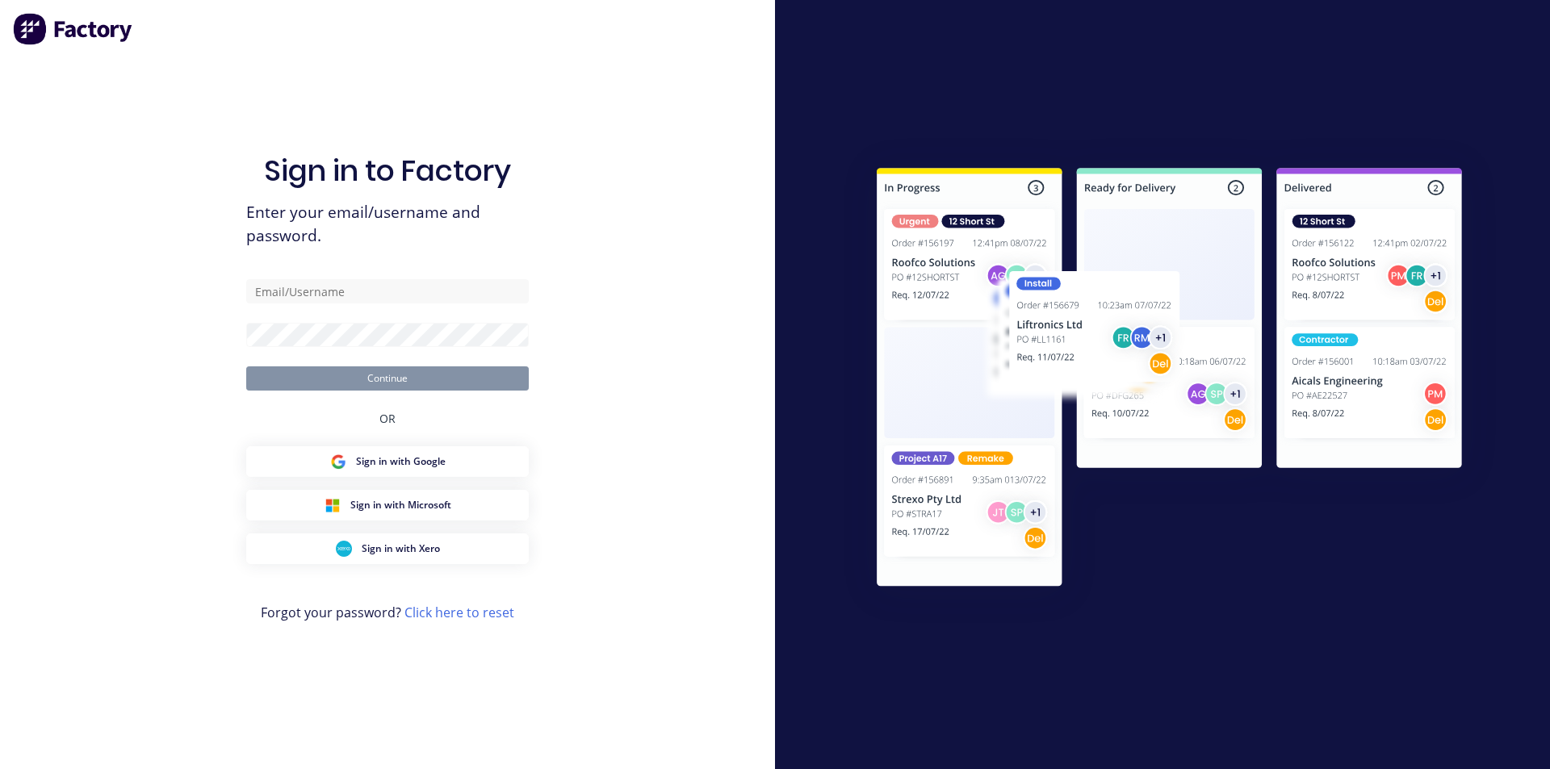  What do you see at coordinates (388, 549) in the screenshot?
I see `button: Xero Sign inSign in with Xero` at bounding box center [388, 549].